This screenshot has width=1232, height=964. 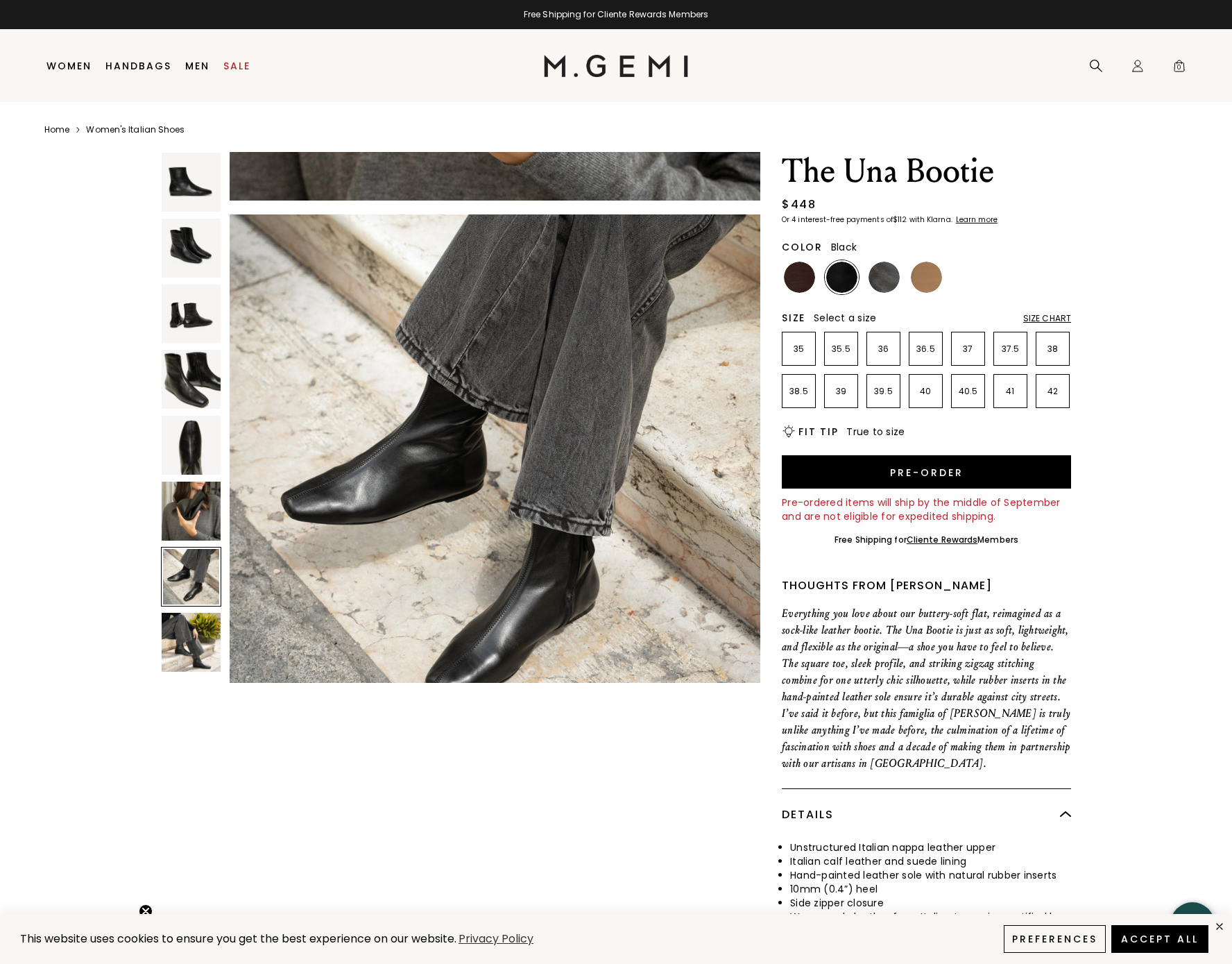 What do you see at coordinates (802, 247) in the screenshot?
I see `h2: Color` at bounding box center [802, 247].